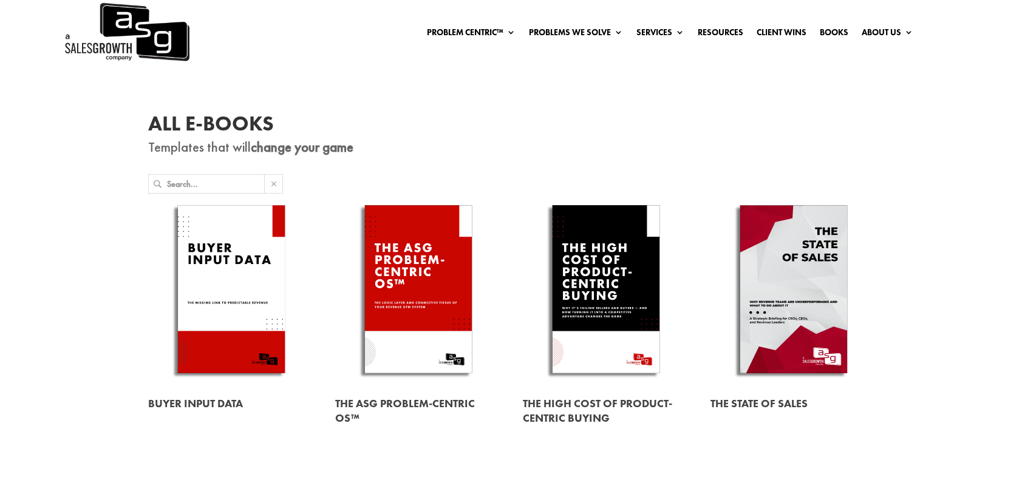 The height and width of the screenshot is (480, 1025). What do you see at coordinates (575, 35) in the screenshot?
I see `a: Problems We Solve` at bounding box center [575, 35].